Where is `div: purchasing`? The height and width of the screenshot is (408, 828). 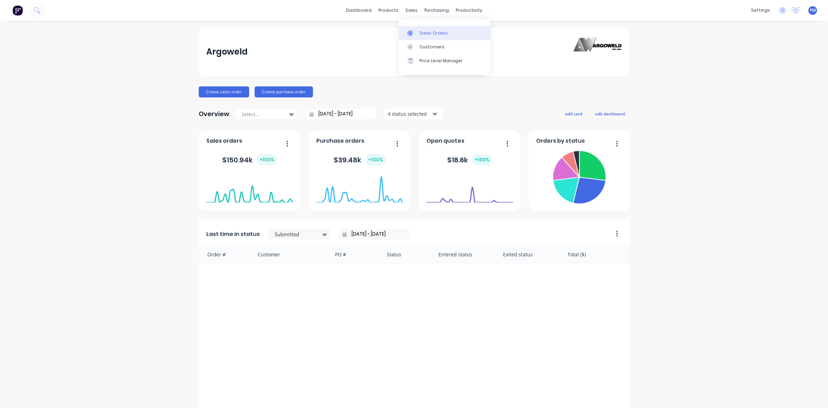 div: purchasing is located at coordinates (436, 10).